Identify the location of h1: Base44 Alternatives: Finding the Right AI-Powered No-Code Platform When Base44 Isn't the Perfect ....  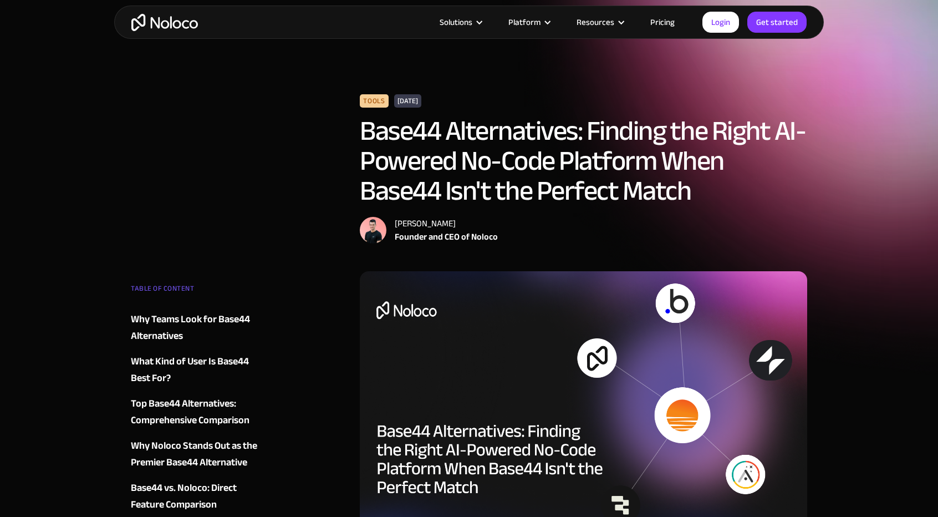
(583, 161).